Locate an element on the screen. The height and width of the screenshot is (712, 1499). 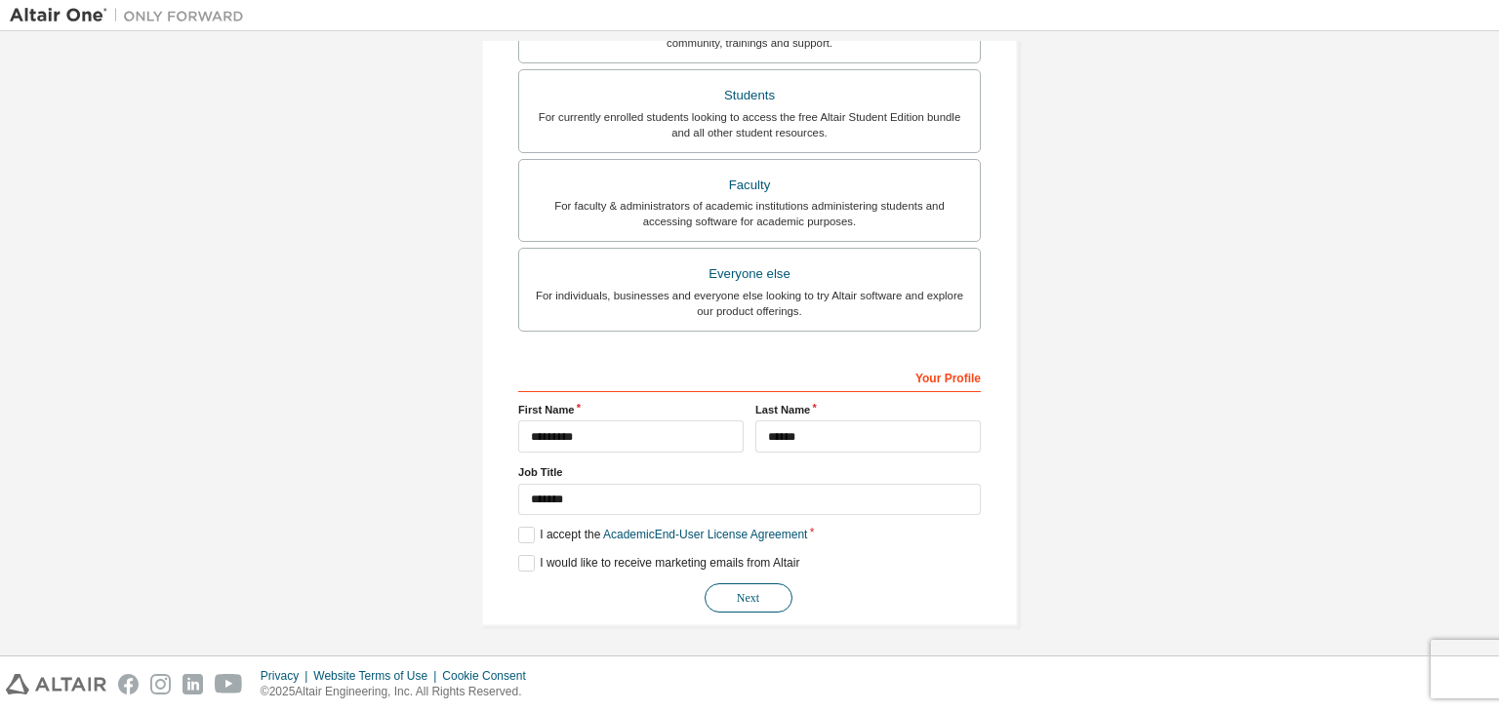
img: altair_logo.svg is located at coordinates (56, 684).